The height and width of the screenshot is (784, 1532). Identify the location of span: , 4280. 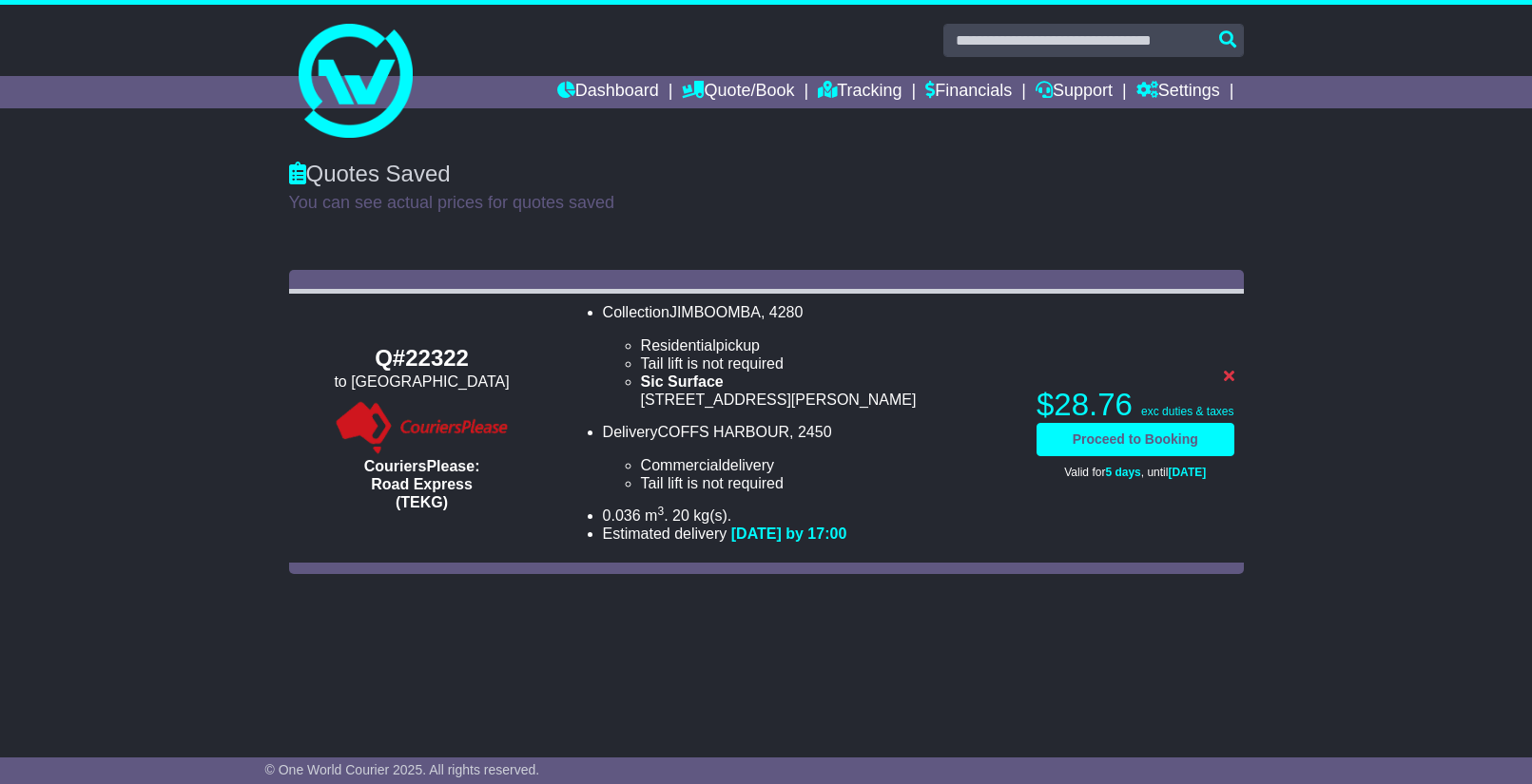
(781, 312).